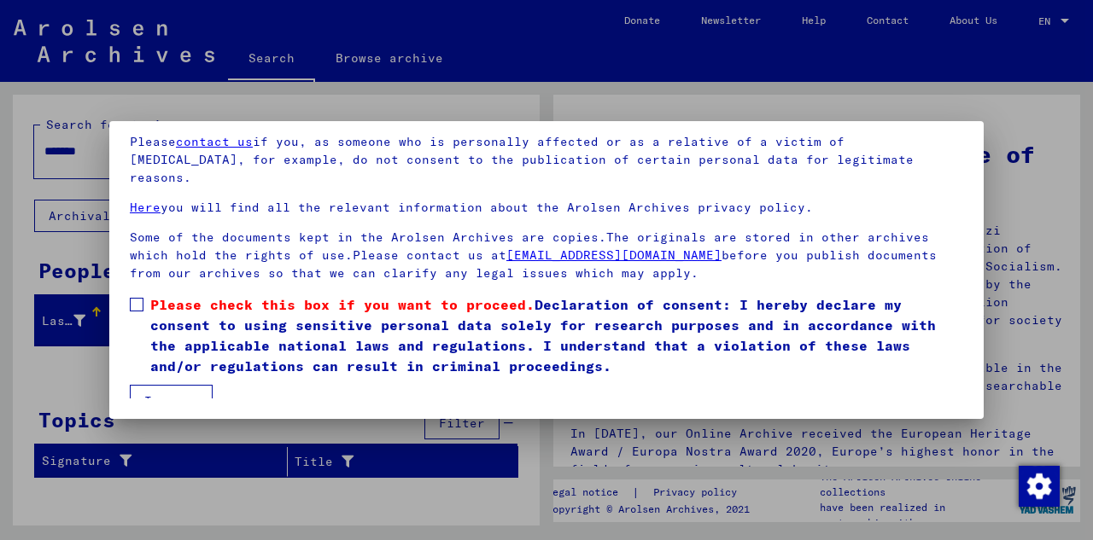 The height and width of the screenshot is (540, 1093). What do you see at coordinates (342, 305) in the screenshot?
I see `span: Please check this box if you want to proceed.` at bounding box center [342, 305].